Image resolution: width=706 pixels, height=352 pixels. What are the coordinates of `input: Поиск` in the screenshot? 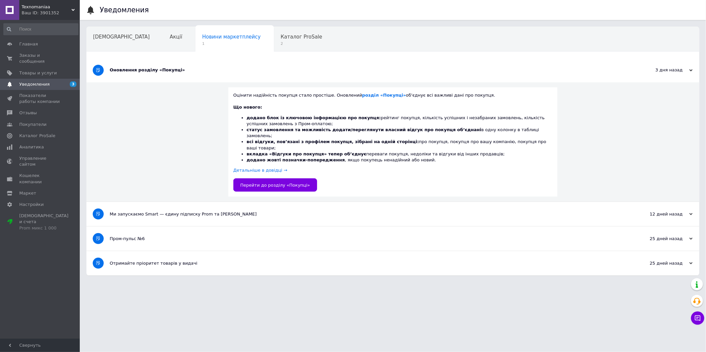 It's located at (41, 29).